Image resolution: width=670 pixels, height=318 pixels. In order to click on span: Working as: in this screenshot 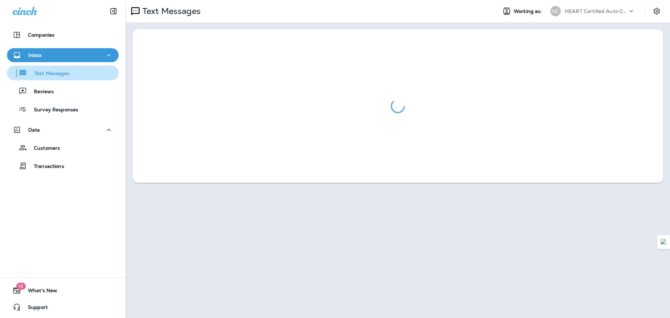, I will do `click(528, 11)`.